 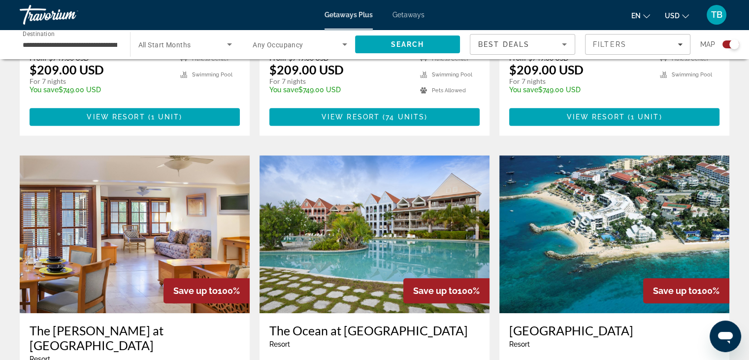 What do you see at coordinates (641, 15) in the screenshot?
I see `button: Change language` at bounding box center [641, 15].